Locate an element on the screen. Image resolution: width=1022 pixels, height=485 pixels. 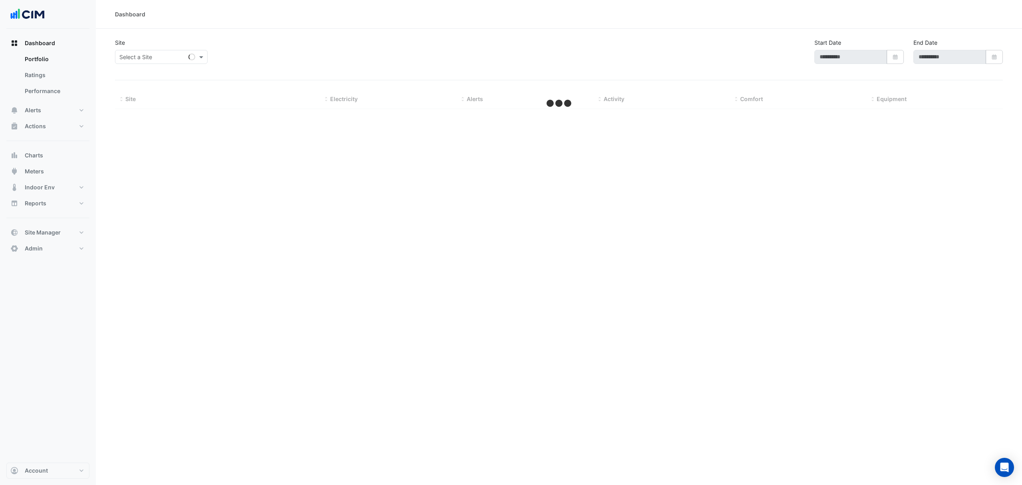
span: Equipment is located at coordinates (891, 99).